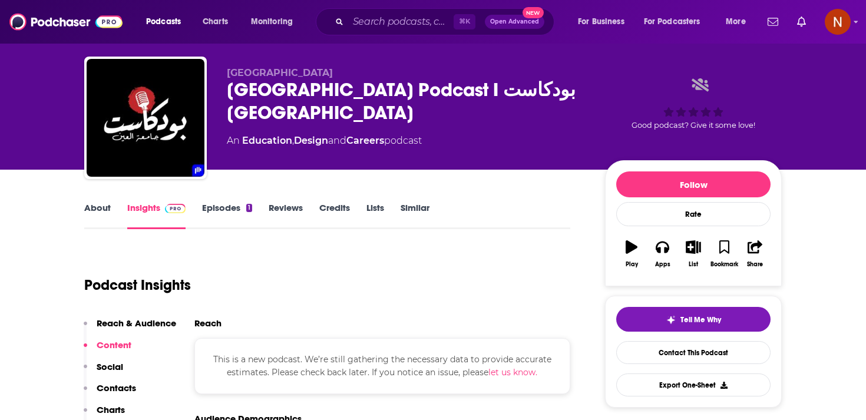 Image resolution: width=866 pixels, height=420 pixels. Describe the element at coordinates (694, 254) in the screenshot. I see `button: List` at that location.